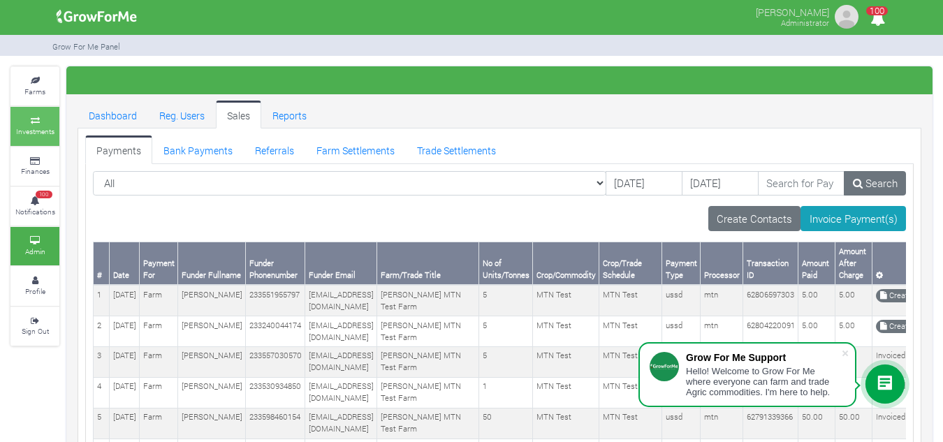  Describe the element at coordinates (101, 332) in the screenshot. I see `td: 2` at that location.